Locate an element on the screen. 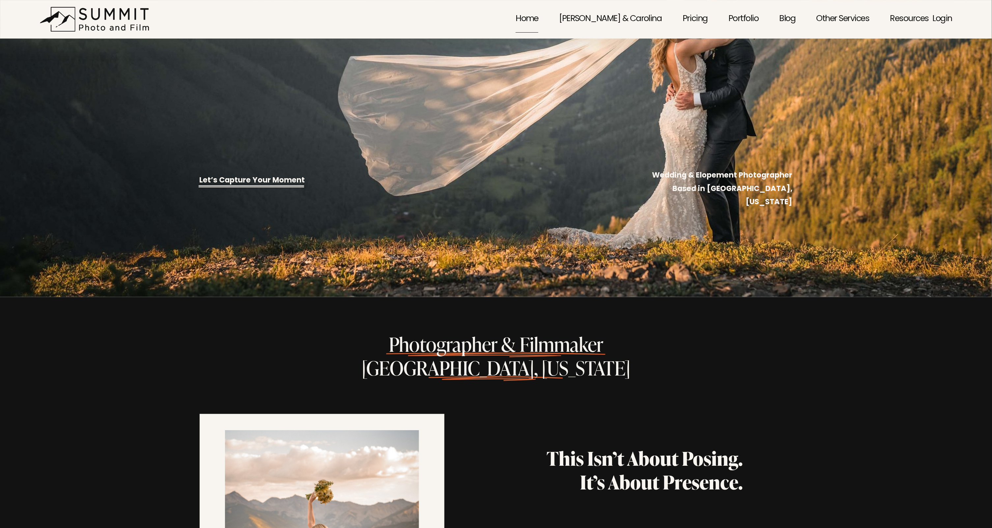  a: Pricing is located at coordinates (695, 19).